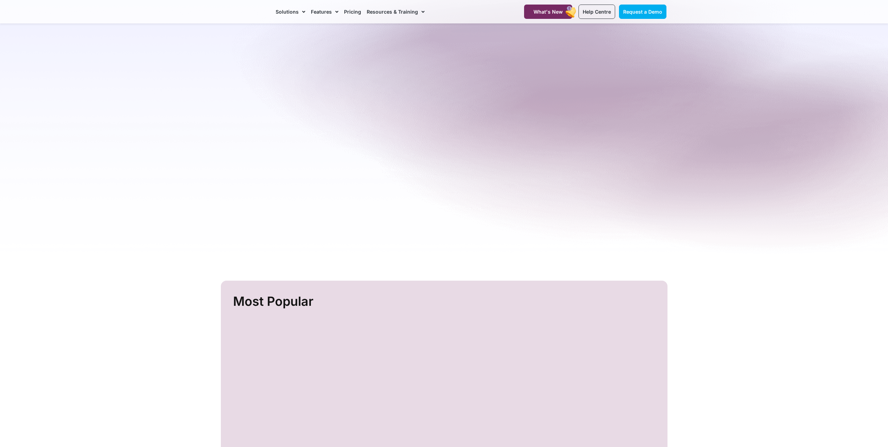 The height and width of the screenshot is (447, 888). I want to click on span: Request a Demo, so click(643, 12).